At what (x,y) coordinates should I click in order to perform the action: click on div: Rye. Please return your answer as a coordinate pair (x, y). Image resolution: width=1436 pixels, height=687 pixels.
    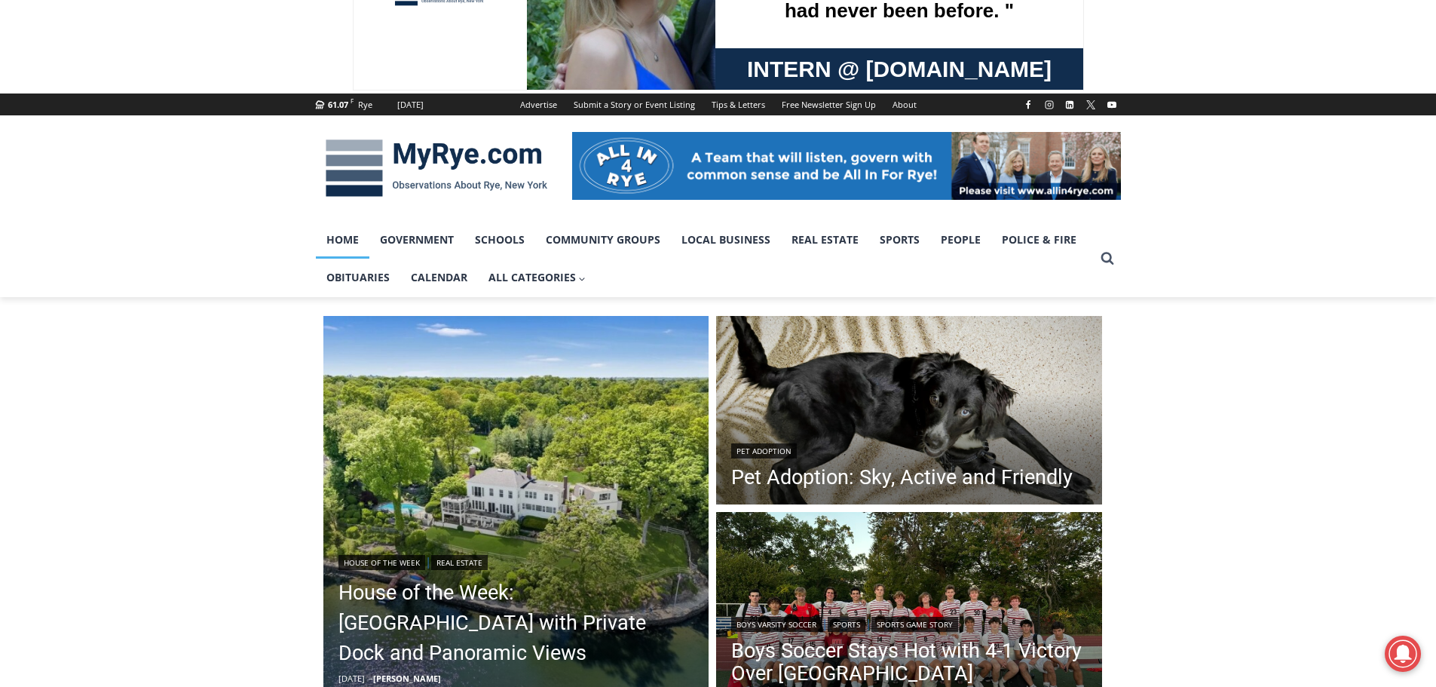
    Looking at the image, I should click on (365, 105).